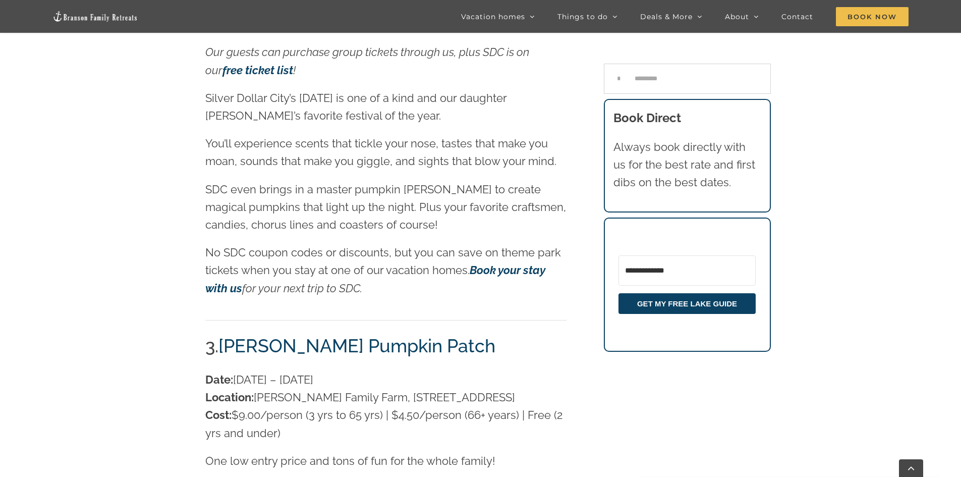  Describe the element at coordinates (367, 61) in the screenshot. I see `em: Our guests can purchase group tickets through us, plus SDC is on our !` at that location.